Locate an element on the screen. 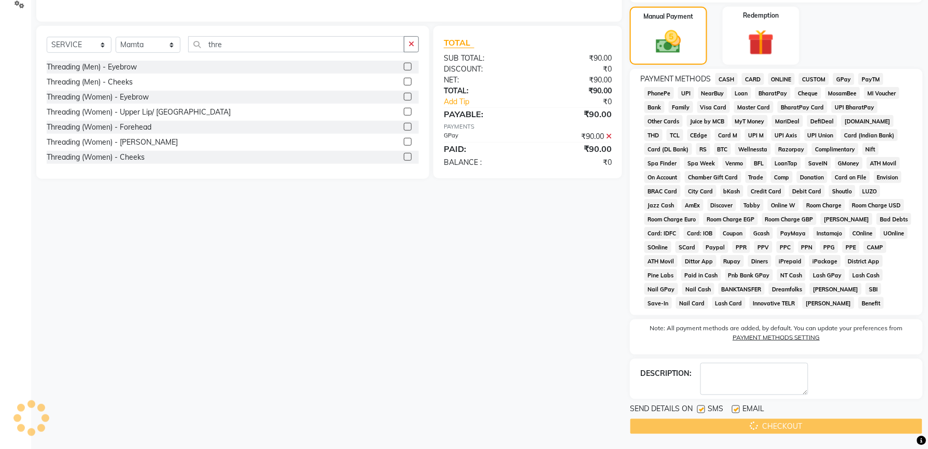 This screenshot has height=449, width=928. div: DESCRIPTION: is located at coordinates (666, 373).